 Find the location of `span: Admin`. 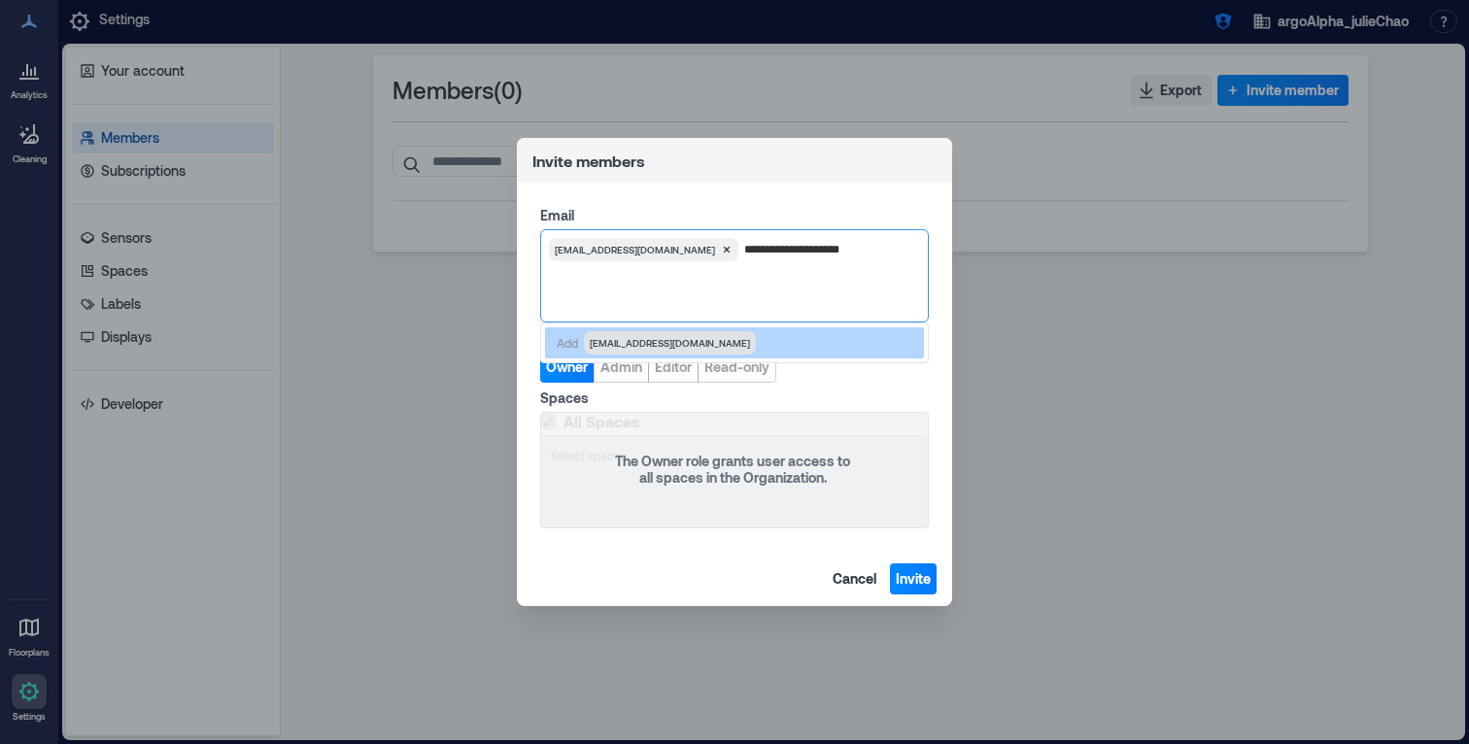

span: Admin is located at coordinates (621, 367).